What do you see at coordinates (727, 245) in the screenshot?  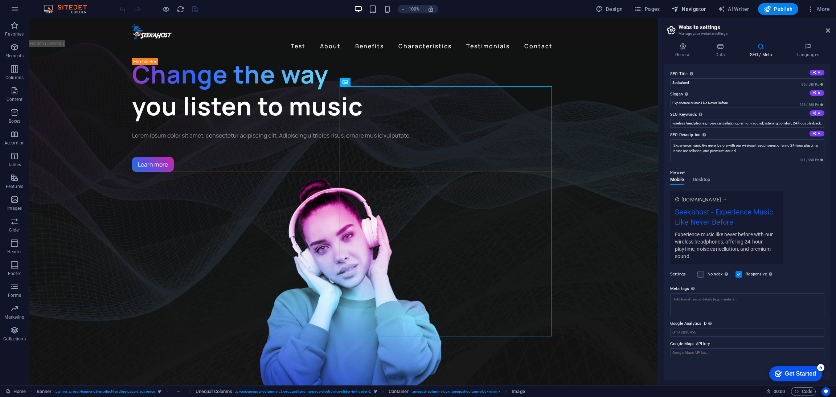 I see `div: Experience music like never before with our wireless headphones, offering 24-hour playtime, noise...` at bounding box center [727, 245].